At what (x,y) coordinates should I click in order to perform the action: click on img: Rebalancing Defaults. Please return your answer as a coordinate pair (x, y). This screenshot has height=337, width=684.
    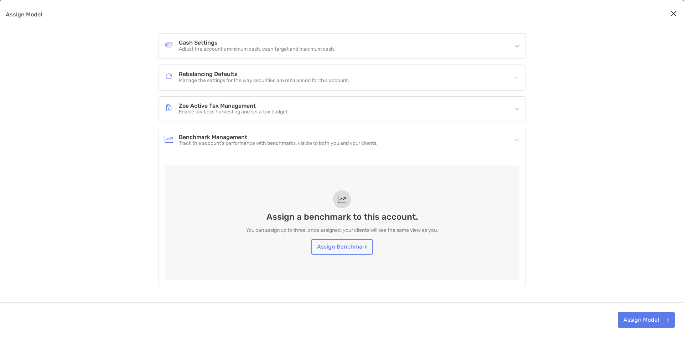
    Looking at the image, I should click on (169, 76).